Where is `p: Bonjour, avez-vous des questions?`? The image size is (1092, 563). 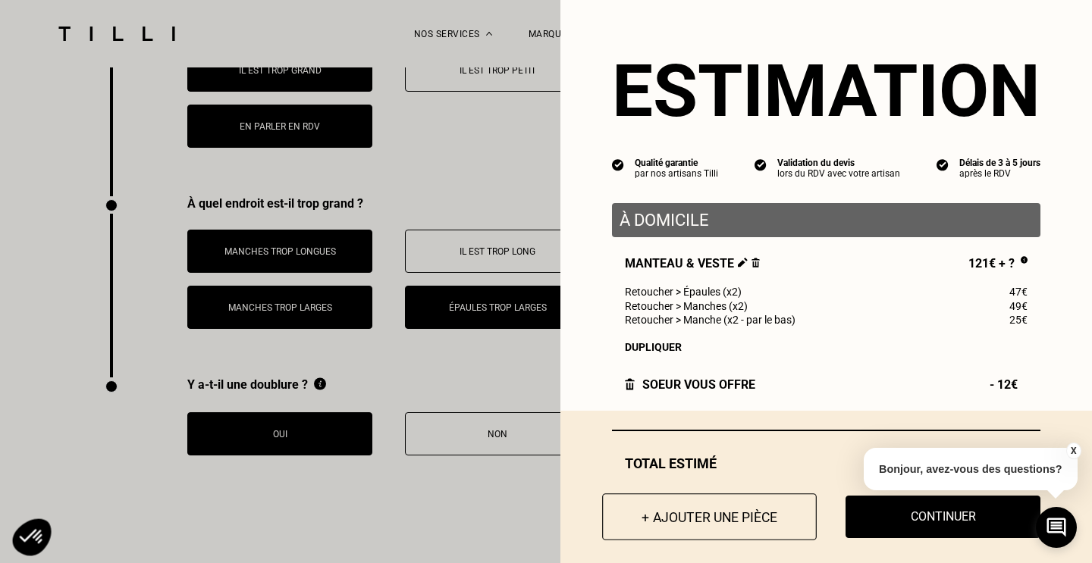 p: Bonjour, avez-vous des questions? is located at coordinates (970, 469).